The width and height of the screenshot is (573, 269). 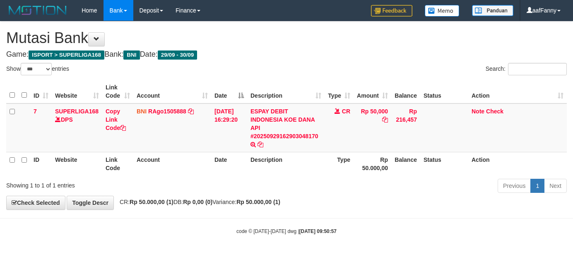 I want to click on td: Rp 216,457, so click(x=406, y=128).